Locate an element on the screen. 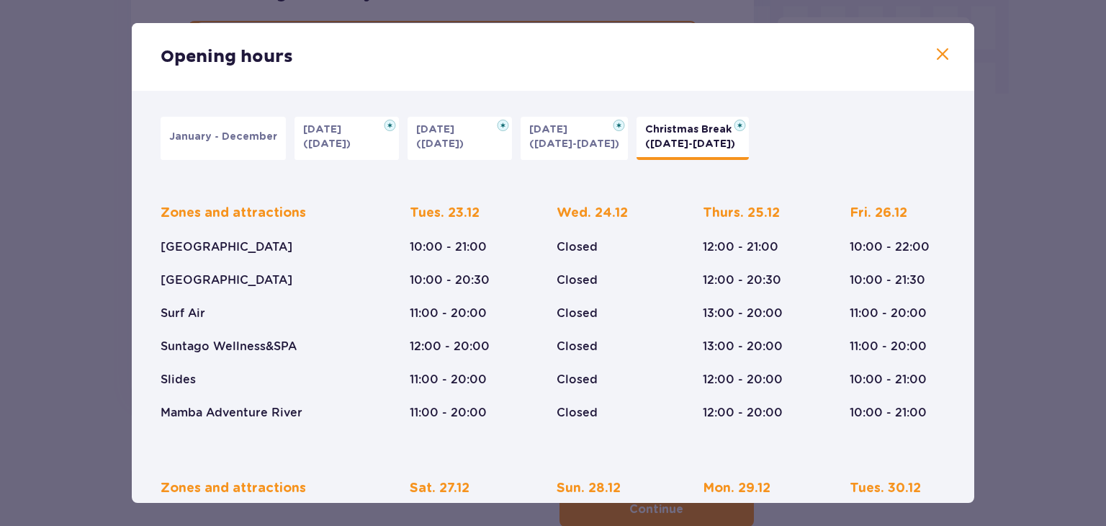 Image resolution: width=1106 pixels, height=526 pixels. p: 10:00 - 22:00 is located at coordinates (889, 247).